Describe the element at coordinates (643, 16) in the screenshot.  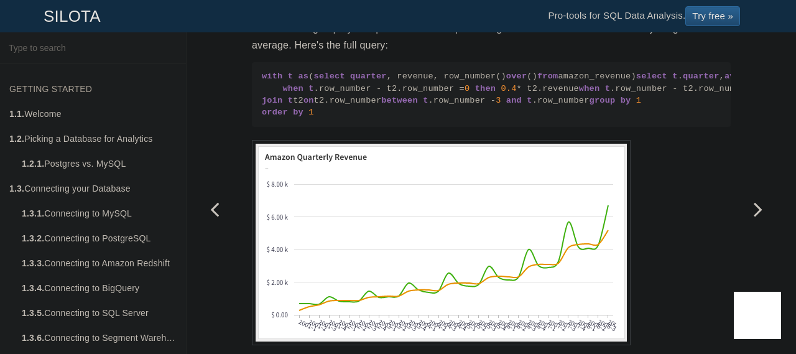
I see `li: Pro-tools for SQL Data Analysis.` at that location.